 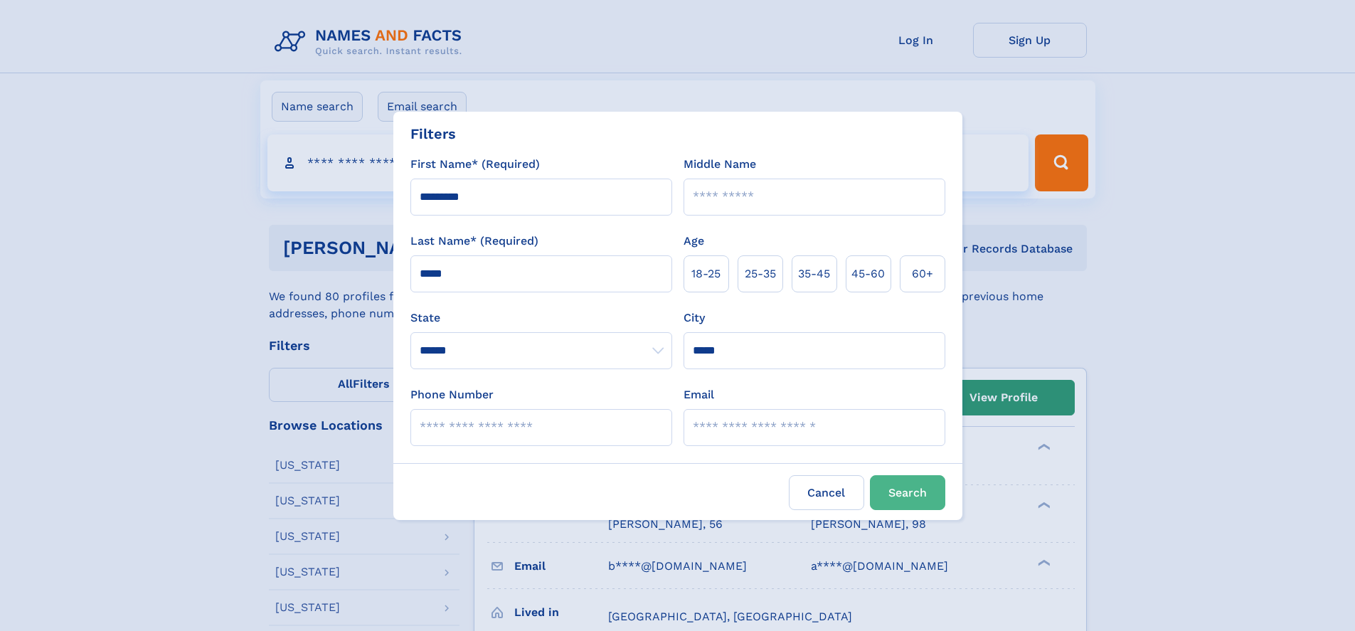 What do you see at coordinates (814, 274) in the screenshot?
I see `span: 35‑45` at bounding box center [814, 274].